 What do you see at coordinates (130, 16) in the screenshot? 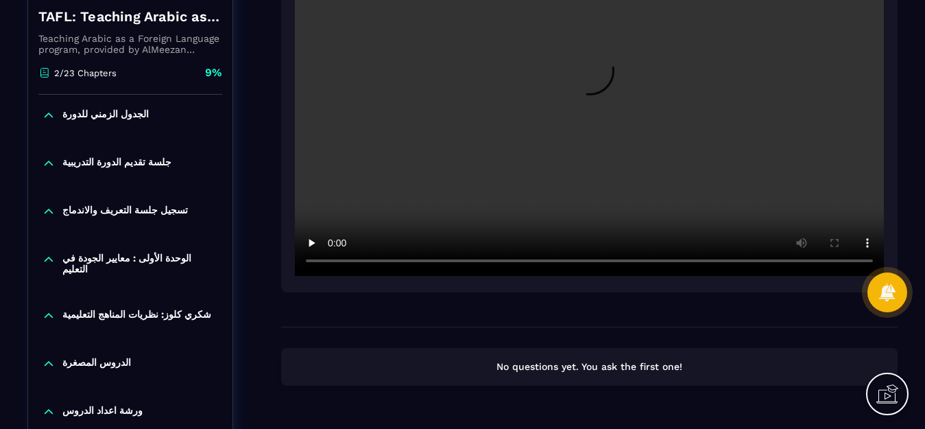
I see `h4: TAFL: Teaching Arabic as a Foreign Language program - June` at bounding box center [130, 16].